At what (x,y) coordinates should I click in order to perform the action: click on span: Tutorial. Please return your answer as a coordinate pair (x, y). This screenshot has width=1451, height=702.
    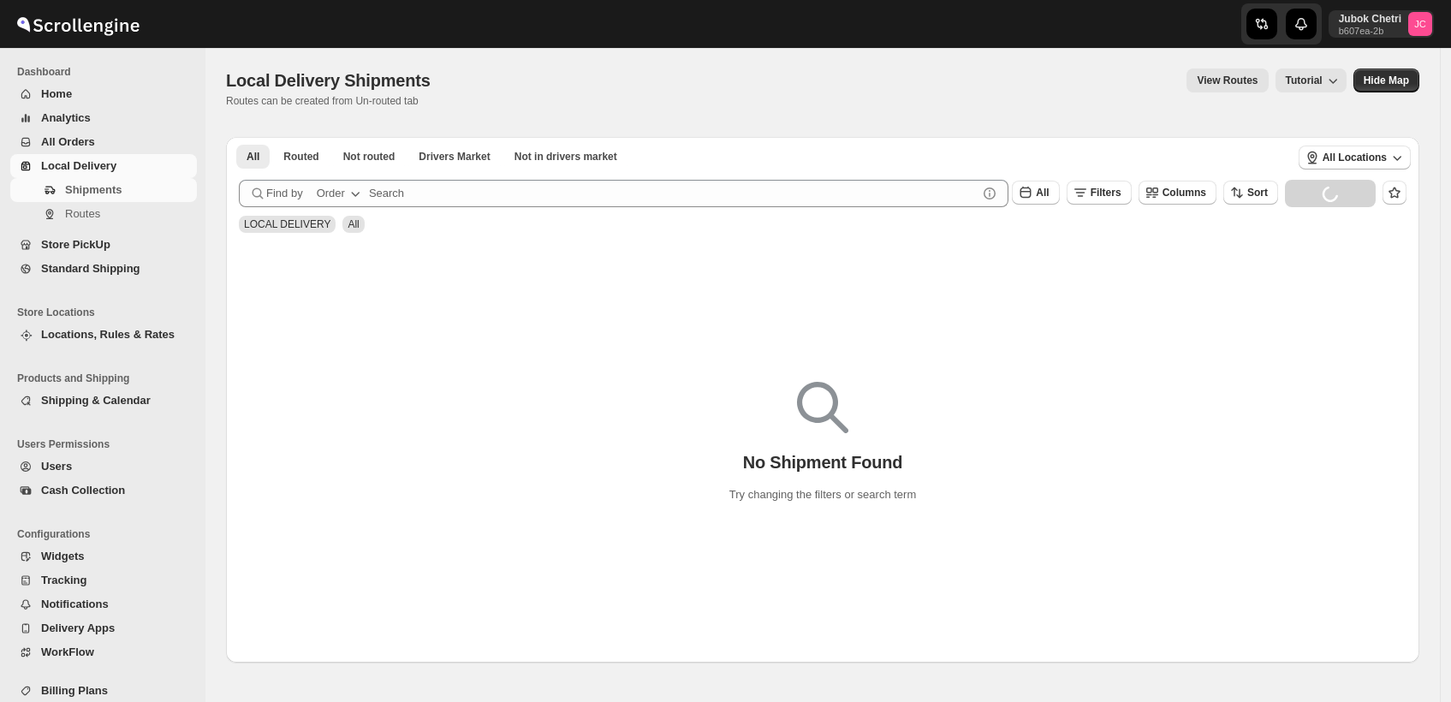
    Looking at the image, I should click on (1304, 80).